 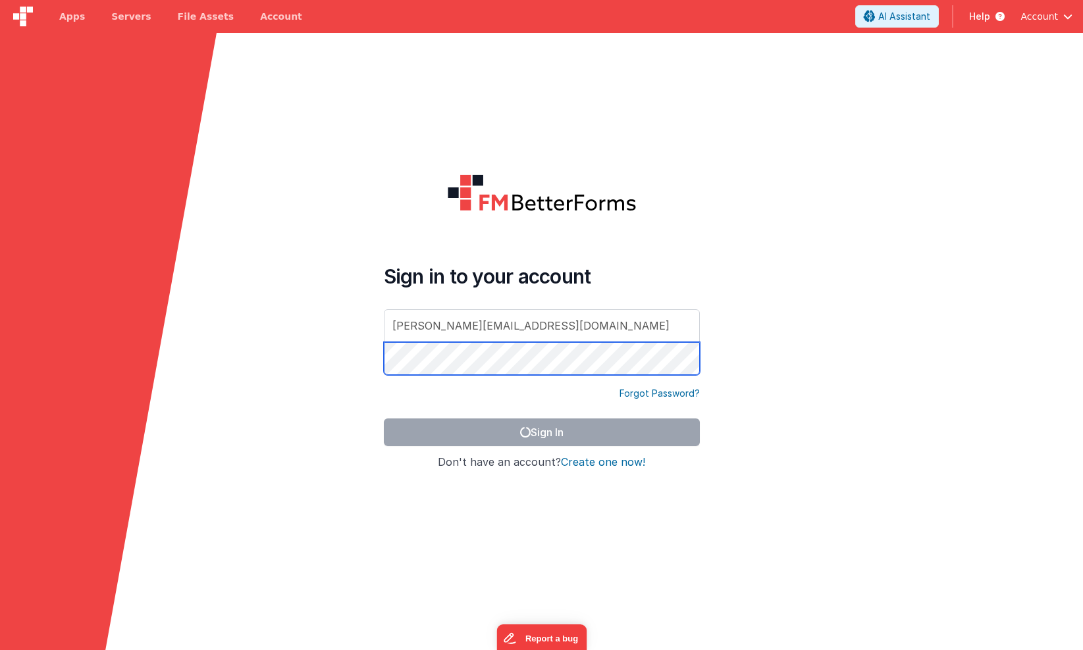 I want to click on span: Apps, so click(x=72, y=16).